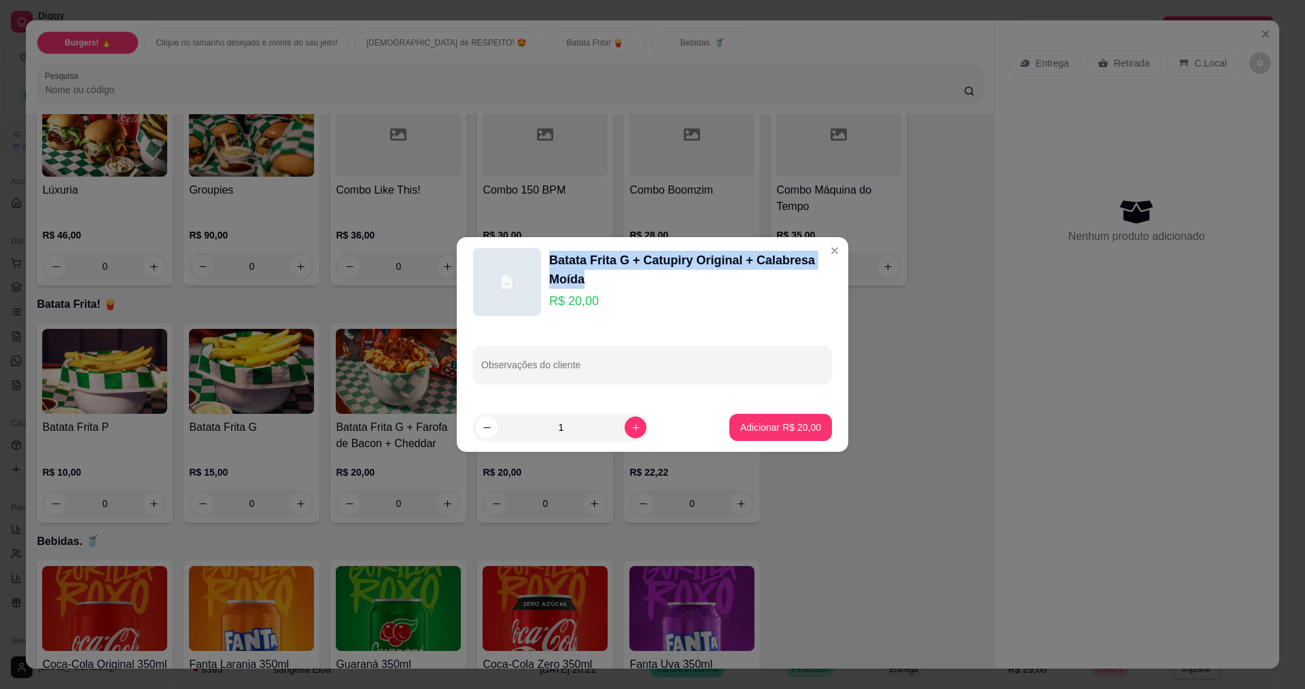 The height and width of the screenshot is (689, 1305). What do you see at coordinates (652, 370) in the screenshot?
I see `input: Observações do cliente` at bounding box center [652, 370].